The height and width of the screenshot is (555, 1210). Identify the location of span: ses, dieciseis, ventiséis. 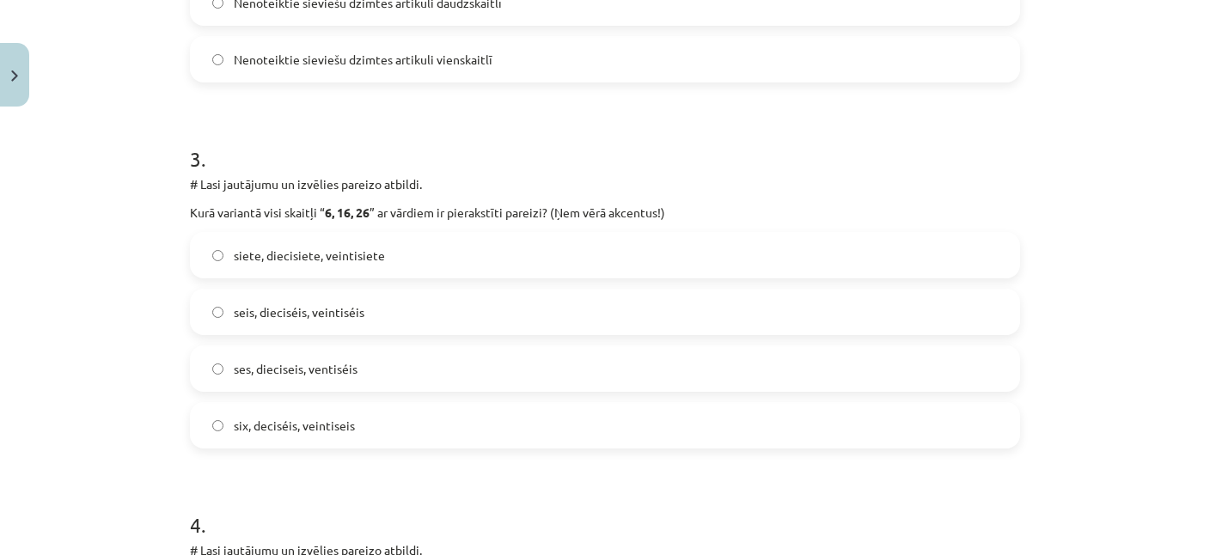
(296, 369).